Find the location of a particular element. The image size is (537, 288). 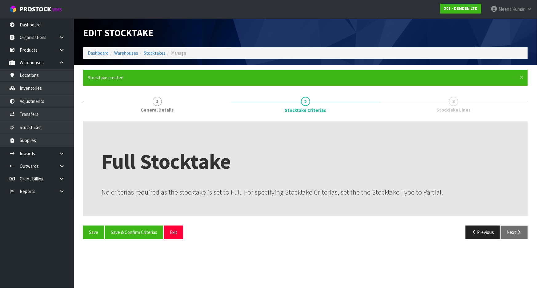

button: Save & Confirm Criterias is located at coordinates (134, 232).